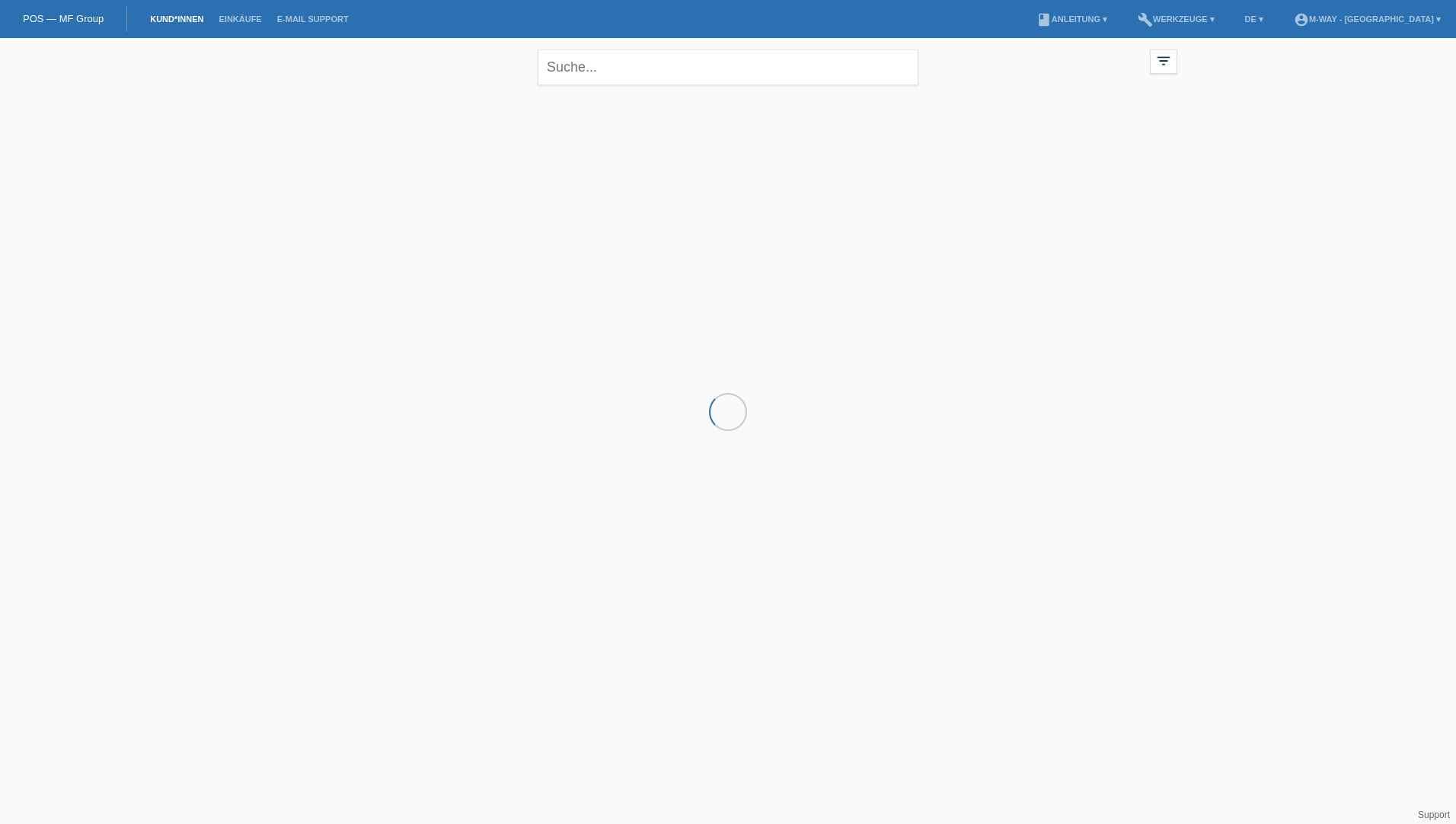 Image resolution: width=1456 pixels, height=824 pixels. I want to click on input: Suche..., so click(728, 67).